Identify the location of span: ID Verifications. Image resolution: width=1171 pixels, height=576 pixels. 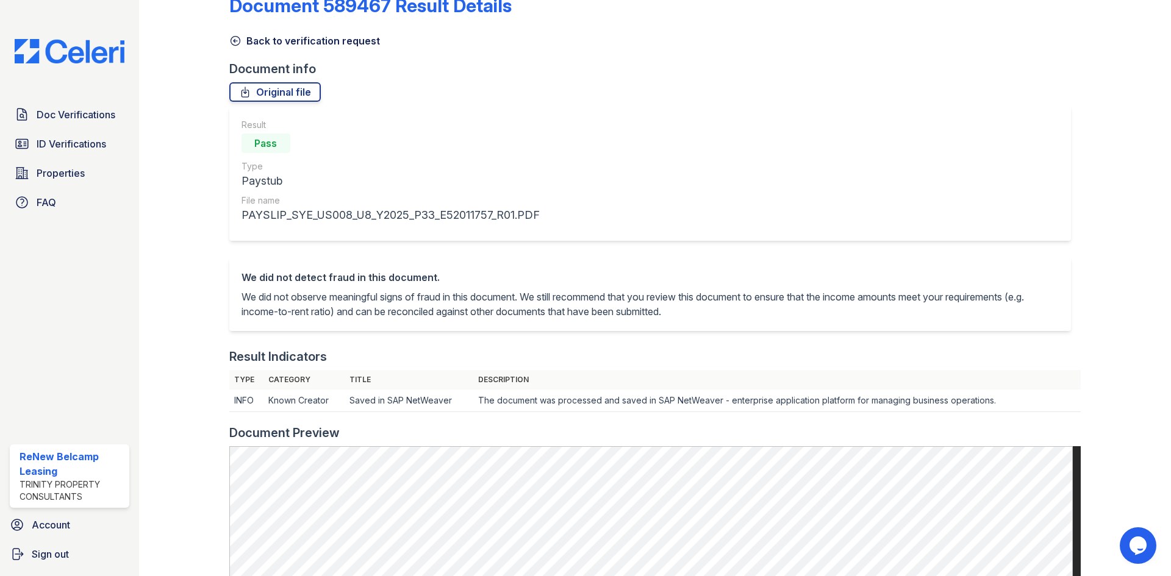
(71, 144).